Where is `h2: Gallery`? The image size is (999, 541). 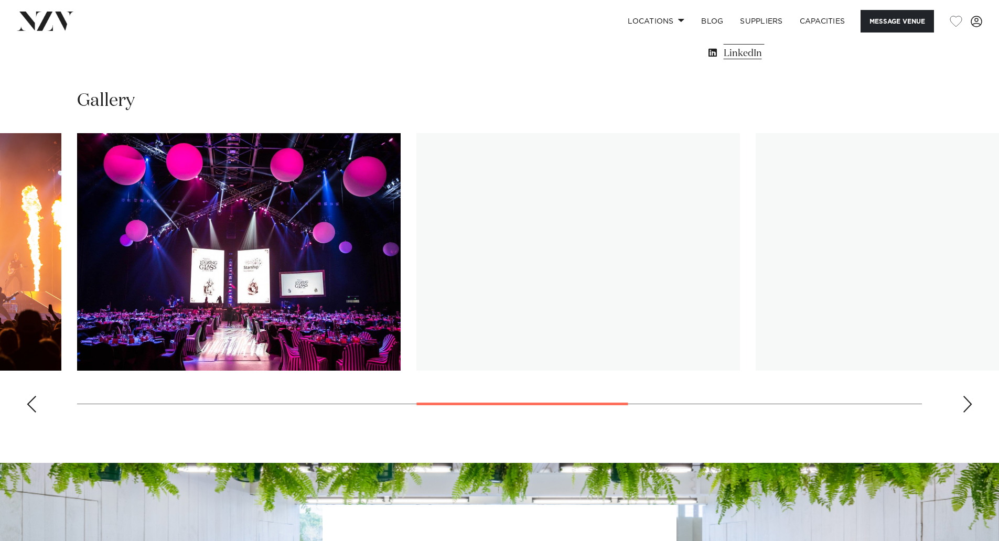 h2: Gallery is located at coordinates (106, 101).